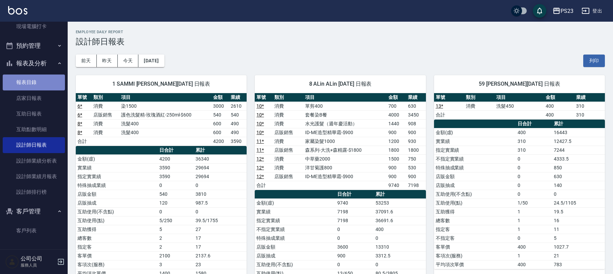 This screenshot has width=613, height=274. I want to click on td: 36691.6, so click(399, 220).